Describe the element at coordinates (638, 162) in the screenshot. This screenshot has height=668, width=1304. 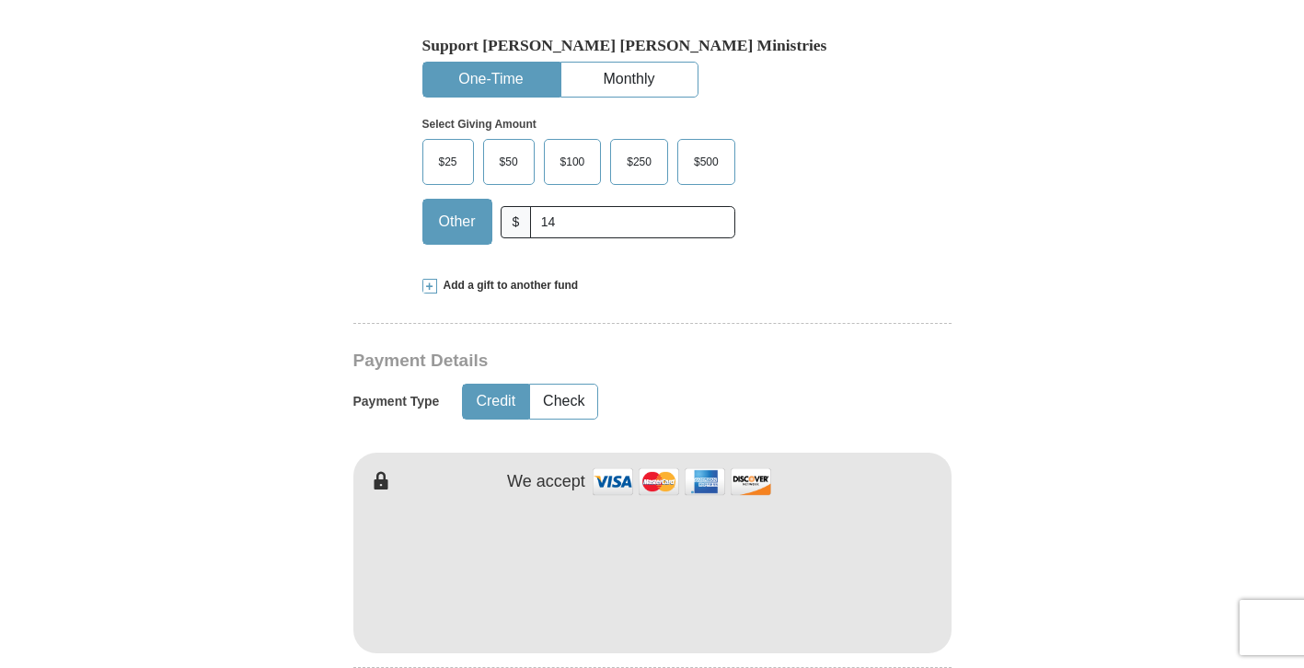
I see `span: $250` at that location.